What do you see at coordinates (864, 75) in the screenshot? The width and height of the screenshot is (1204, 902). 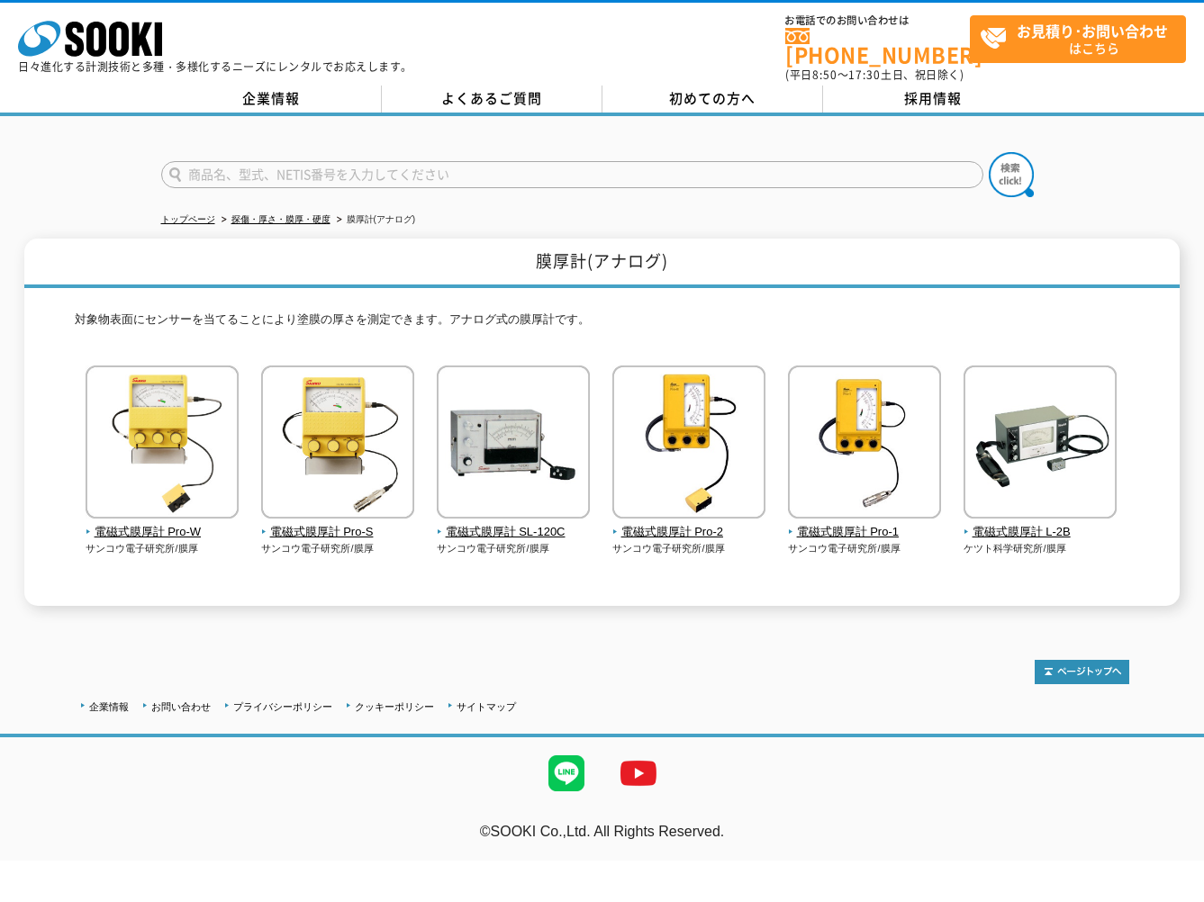 I see `span: 17:30` at bounding box center [864, 75].